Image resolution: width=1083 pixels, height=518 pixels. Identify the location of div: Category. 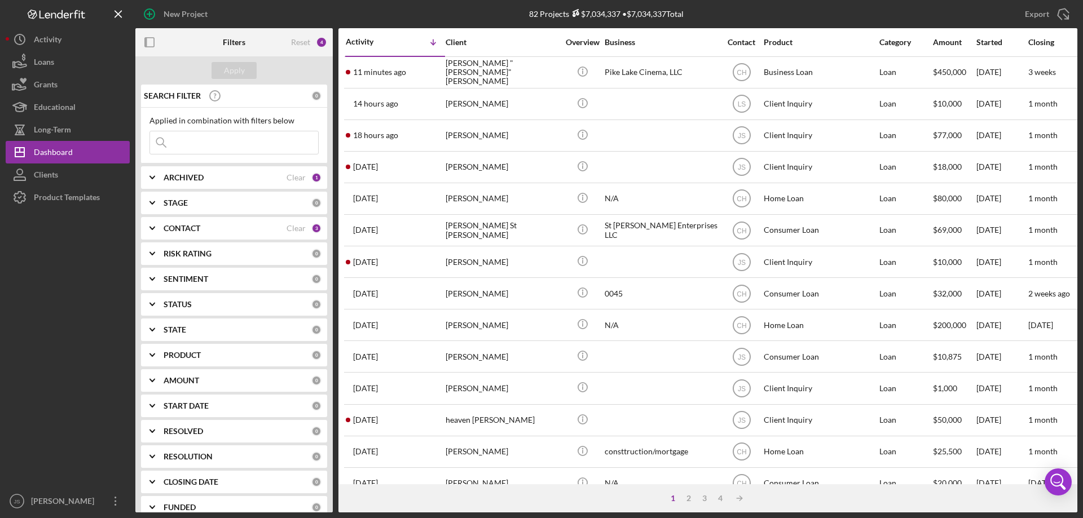
(905, 42).